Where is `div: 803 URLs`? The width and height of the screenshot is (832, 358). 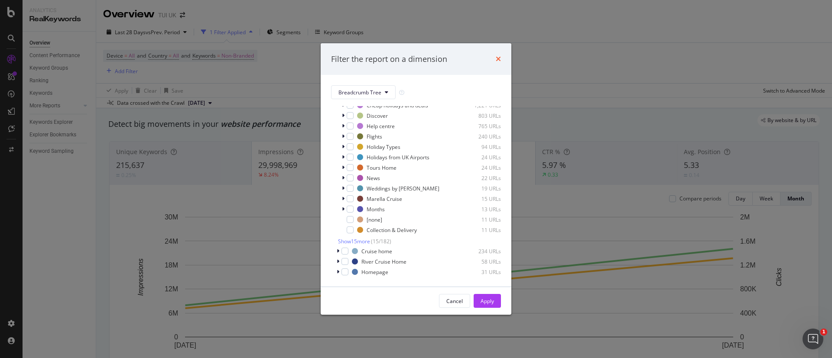 div: 803 URLs is located at coordinates (480, 116).